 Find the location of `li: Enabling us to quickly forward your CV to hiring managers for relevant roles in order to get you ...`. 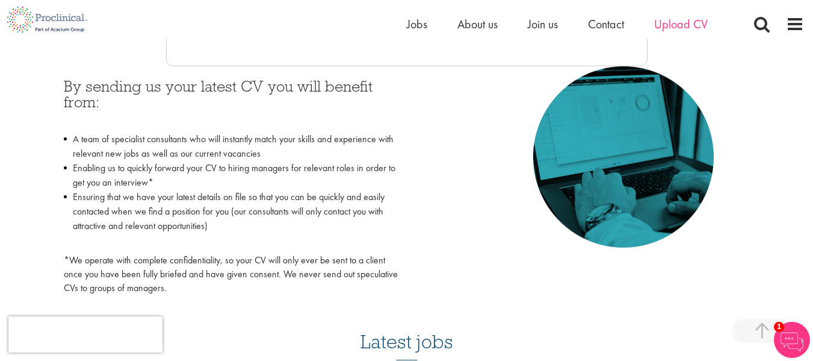

li: Enabling us to quickly forward your CV to hiring managers for relevant roles in order to get you ... is located at coordinates (231, 175).